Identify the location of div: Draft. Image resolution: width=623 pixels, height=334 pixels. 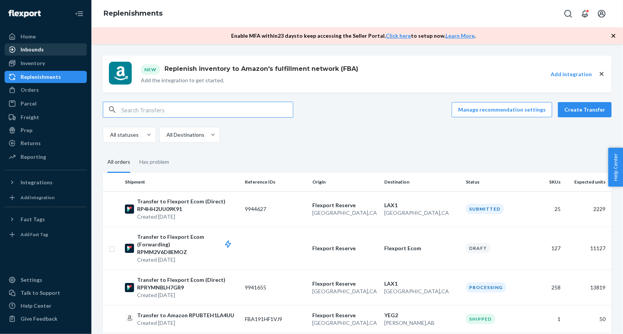
(478, 248).